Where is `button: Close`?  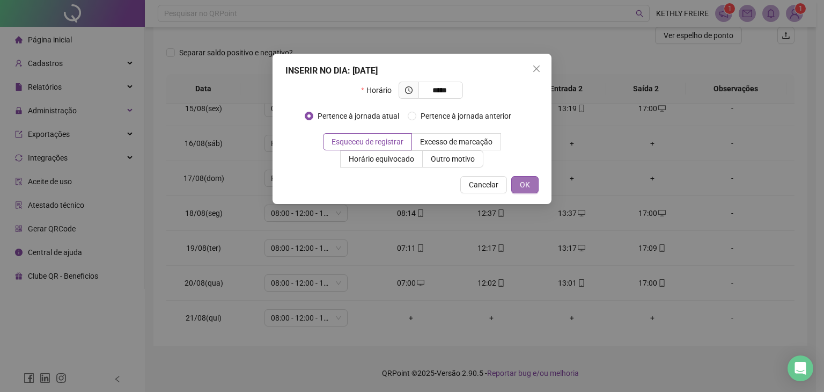
button: Close is located at coordinates (537, 69).